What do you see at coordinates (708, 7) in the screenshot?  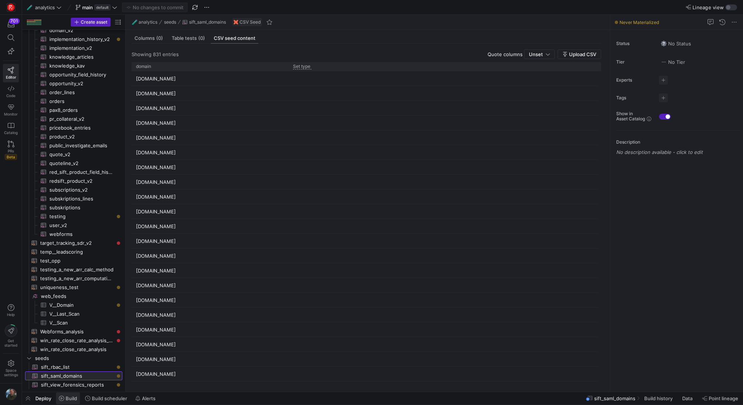 I see `span: Lineage view` at bounding box center [708, 7].